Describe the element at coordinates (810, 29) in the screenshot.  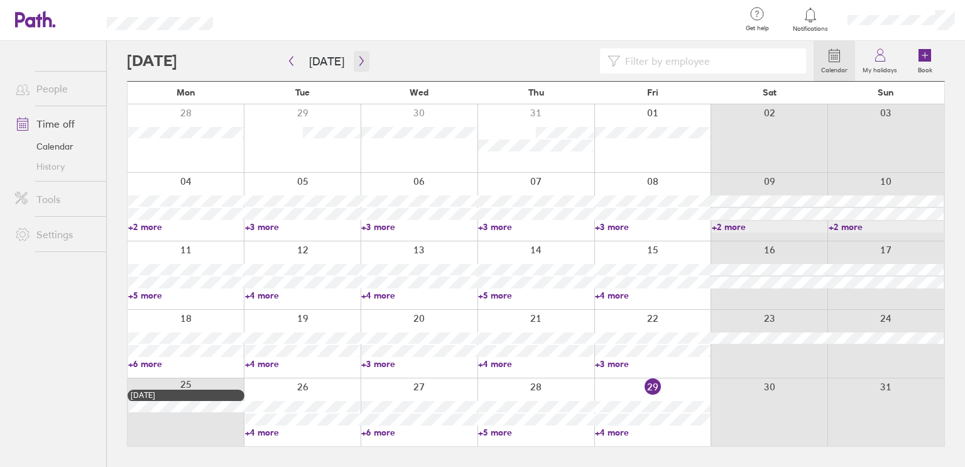
I see `span: Notifications` at that location.